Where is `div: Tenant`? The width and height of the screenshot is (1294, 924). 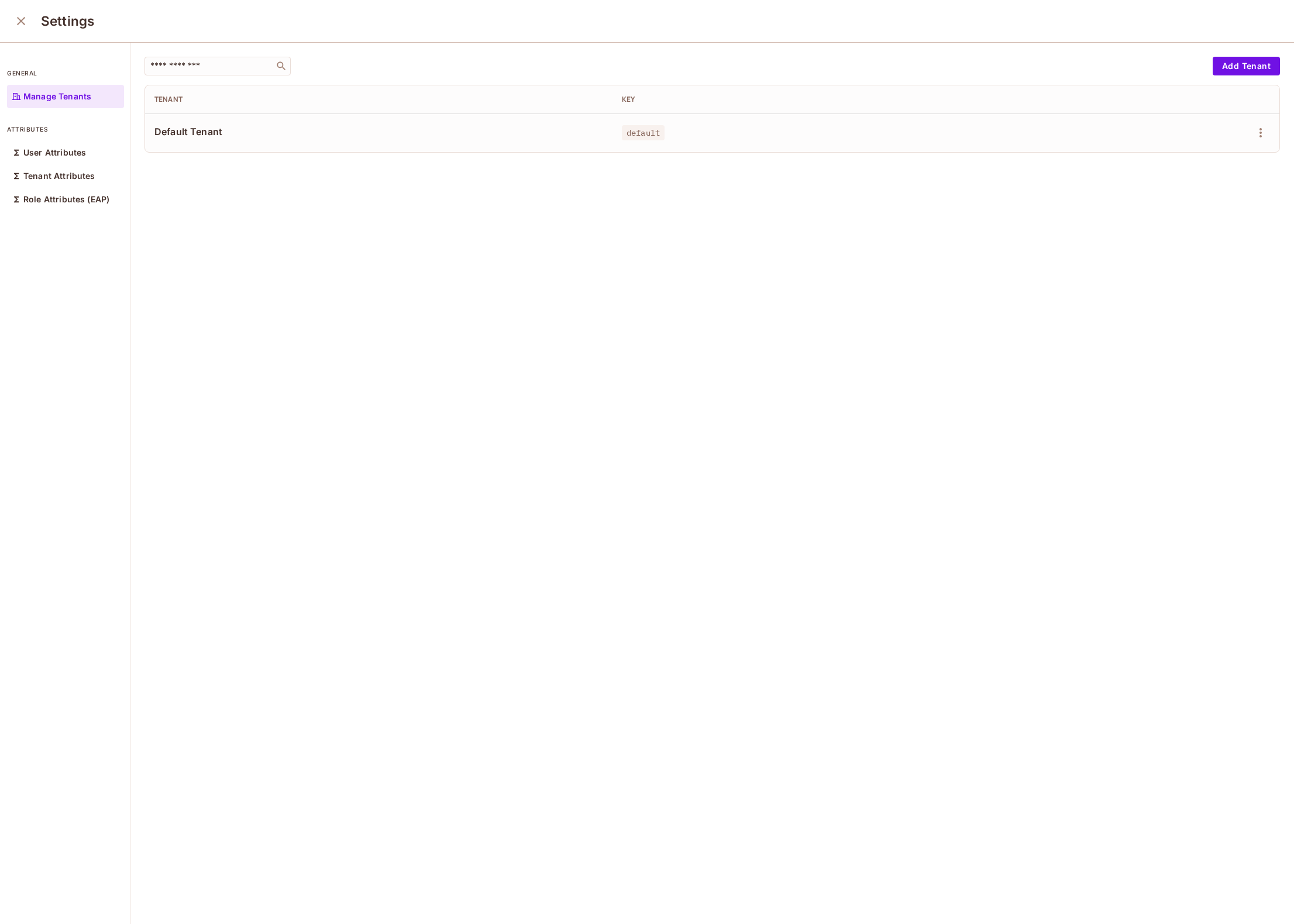
div: Tenant is located at coordinates (379, 99).